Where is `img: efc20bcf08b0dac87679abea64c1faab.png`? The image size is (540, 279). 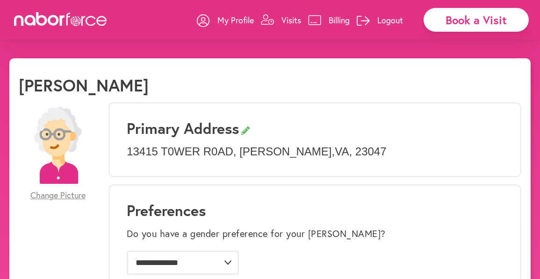 img: efc20bcf08b0dac87679abea64c1faab.png is located at coordinates (57, 145).